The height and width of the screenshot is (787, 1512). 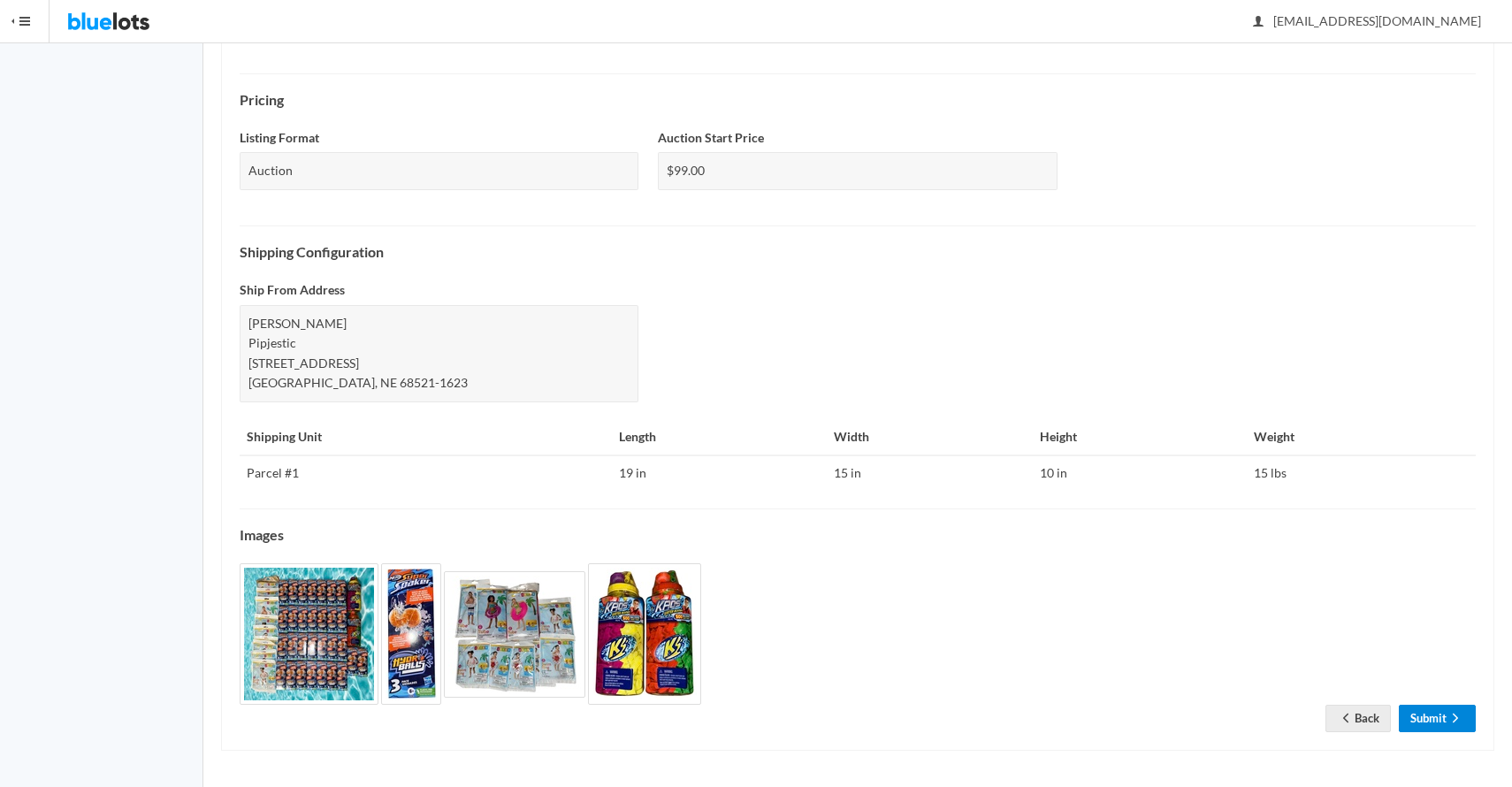 I want to click on td: 10 in, so click(x=1140, y=473).